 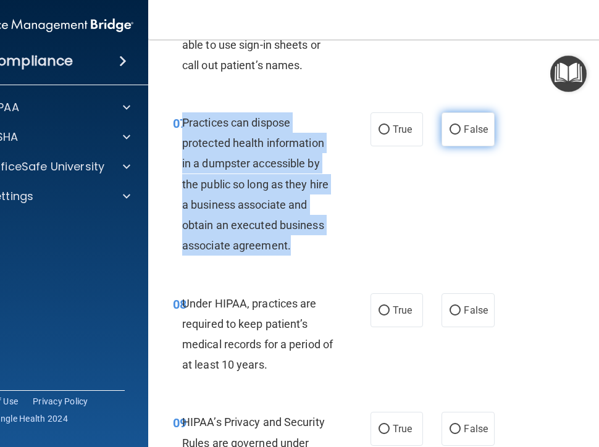 I want to click on a: Privacy Policy, so click(x=61, y=401).